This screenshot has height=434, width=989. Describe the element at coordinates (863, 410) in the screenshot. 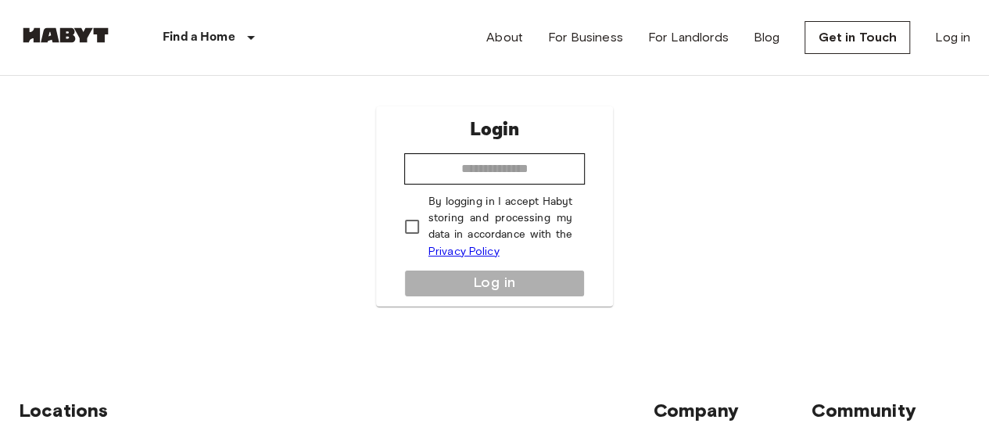

I see `span: Community` at that location.